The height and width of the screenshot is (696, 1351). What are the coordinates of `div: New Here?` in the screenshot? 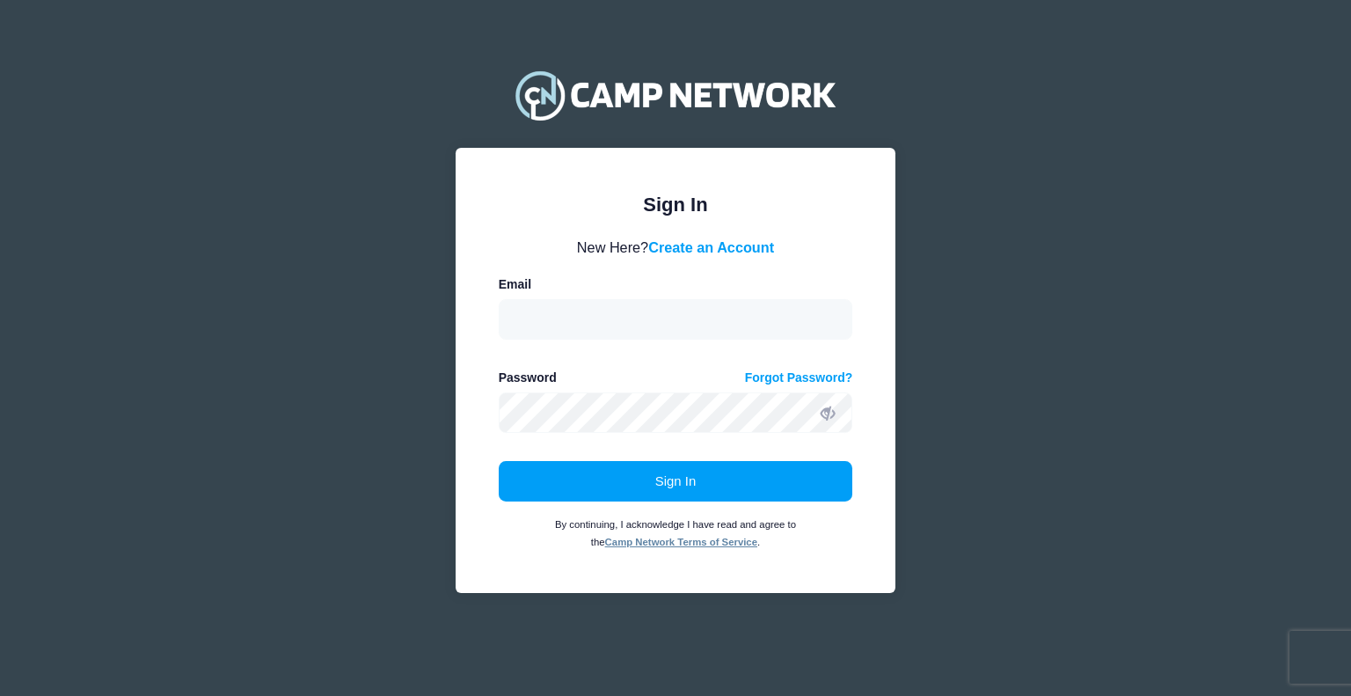 It's located at (676, 247).